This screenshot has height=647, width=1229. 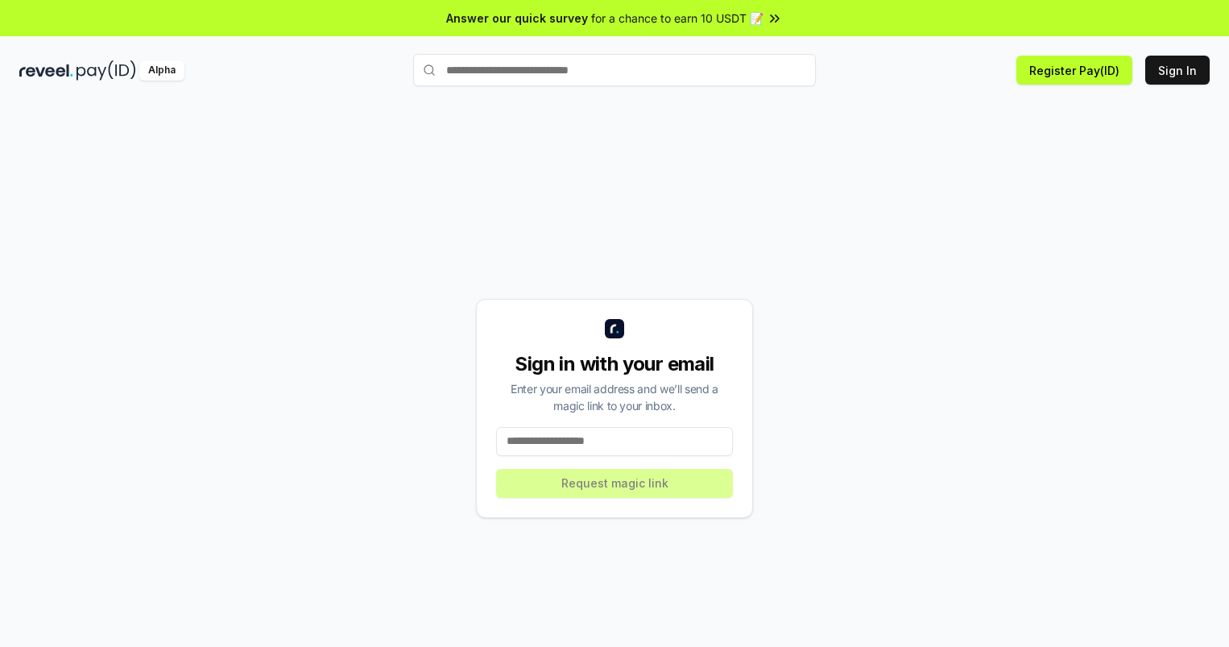 What do you see at coordinates (678, 18) in the screenshot?
I see `span: for a chance to earn 10 USDT 📝` at bounding box center [678, 18].